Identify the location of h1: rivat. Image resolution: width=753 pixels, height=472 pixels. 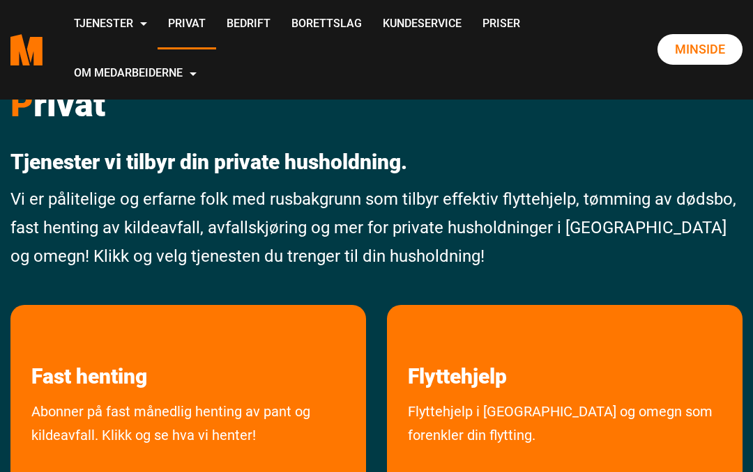
(376, 105).